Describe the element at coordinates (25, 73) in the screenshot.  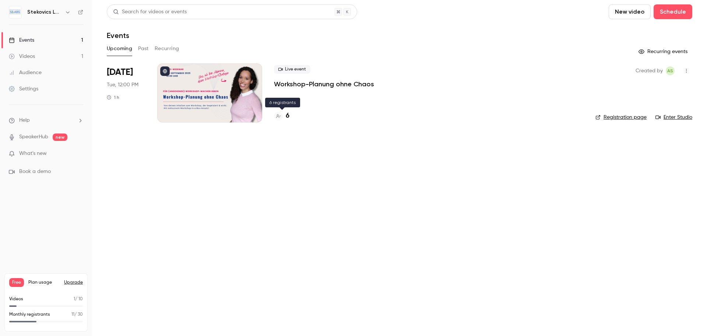
I see `div: Audience` at that location.